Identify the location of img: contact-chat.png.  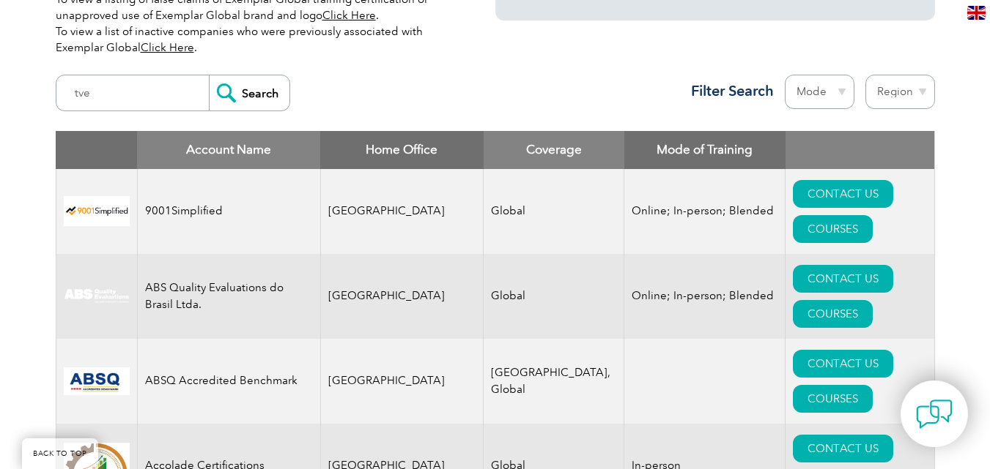
(934, 415).